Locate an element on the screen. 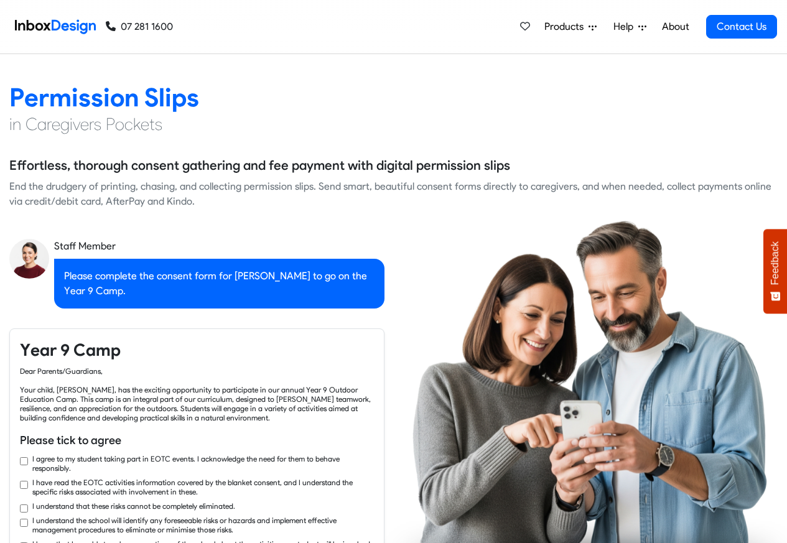  h6: Please tick to agree is located at coordinates (197, 441).